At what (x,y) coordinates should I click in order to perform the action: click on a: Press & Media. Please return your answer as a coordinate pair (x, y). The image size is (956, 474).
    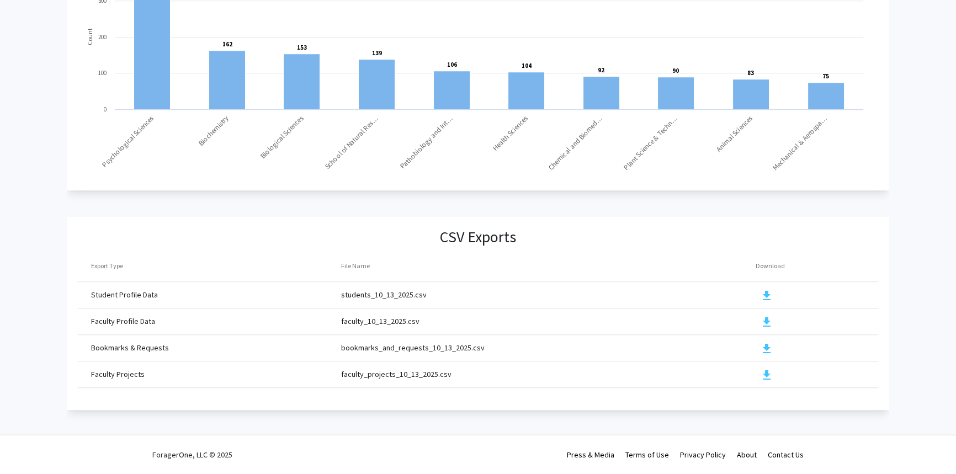
    Looking at the image, I should click on (591, 455).